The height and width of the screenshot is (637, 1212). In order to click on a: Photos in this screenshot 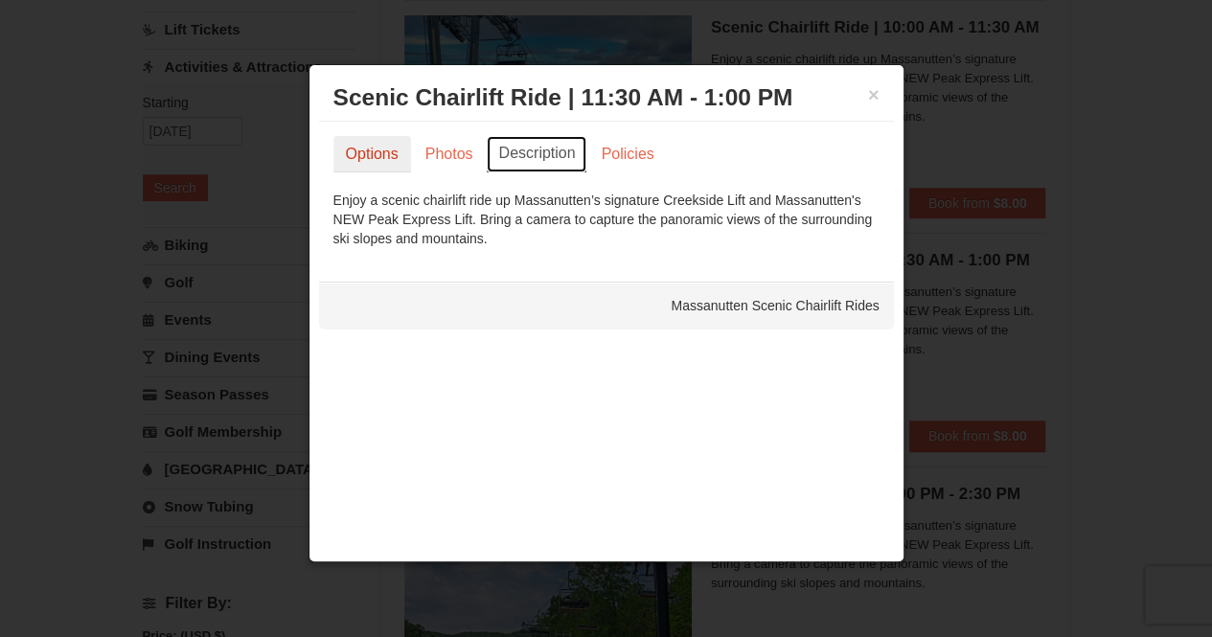, I will do `click(449, 154)`.